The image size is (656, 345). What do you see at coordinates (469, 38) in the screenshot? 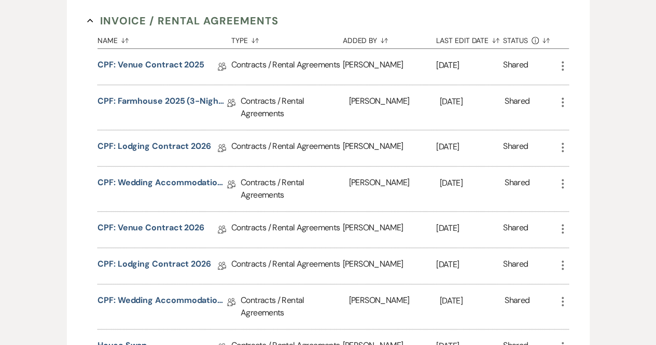
I see `button: Last Edit Date` at bounding box center [469, 38].